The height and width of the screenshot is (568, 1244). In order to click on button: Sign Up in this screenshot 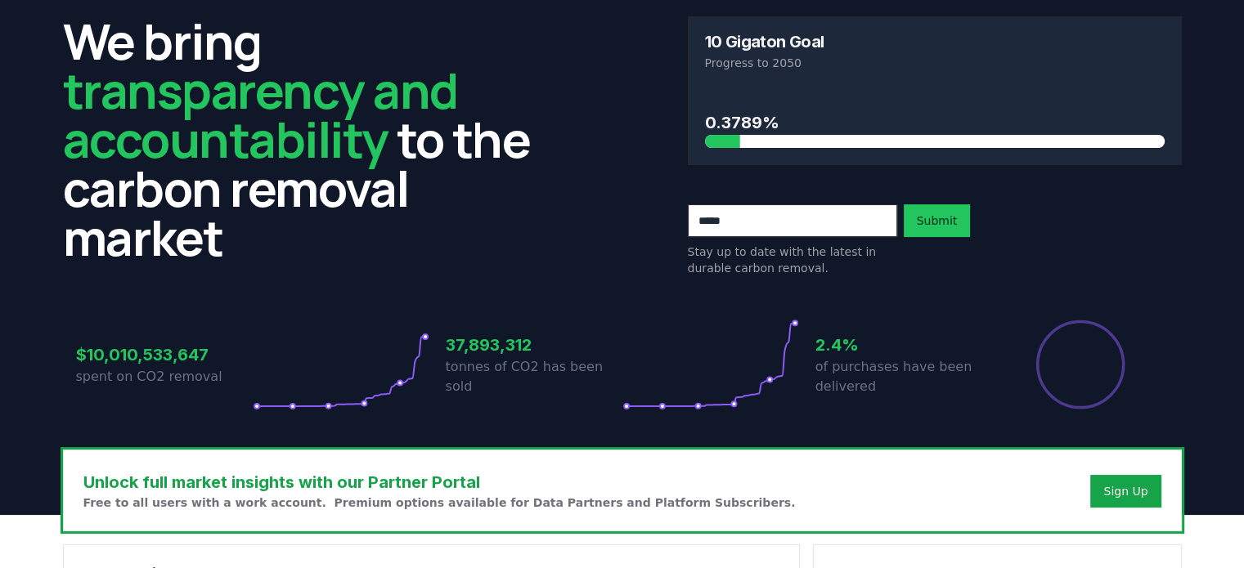, I will do `click(1125, 491)`.